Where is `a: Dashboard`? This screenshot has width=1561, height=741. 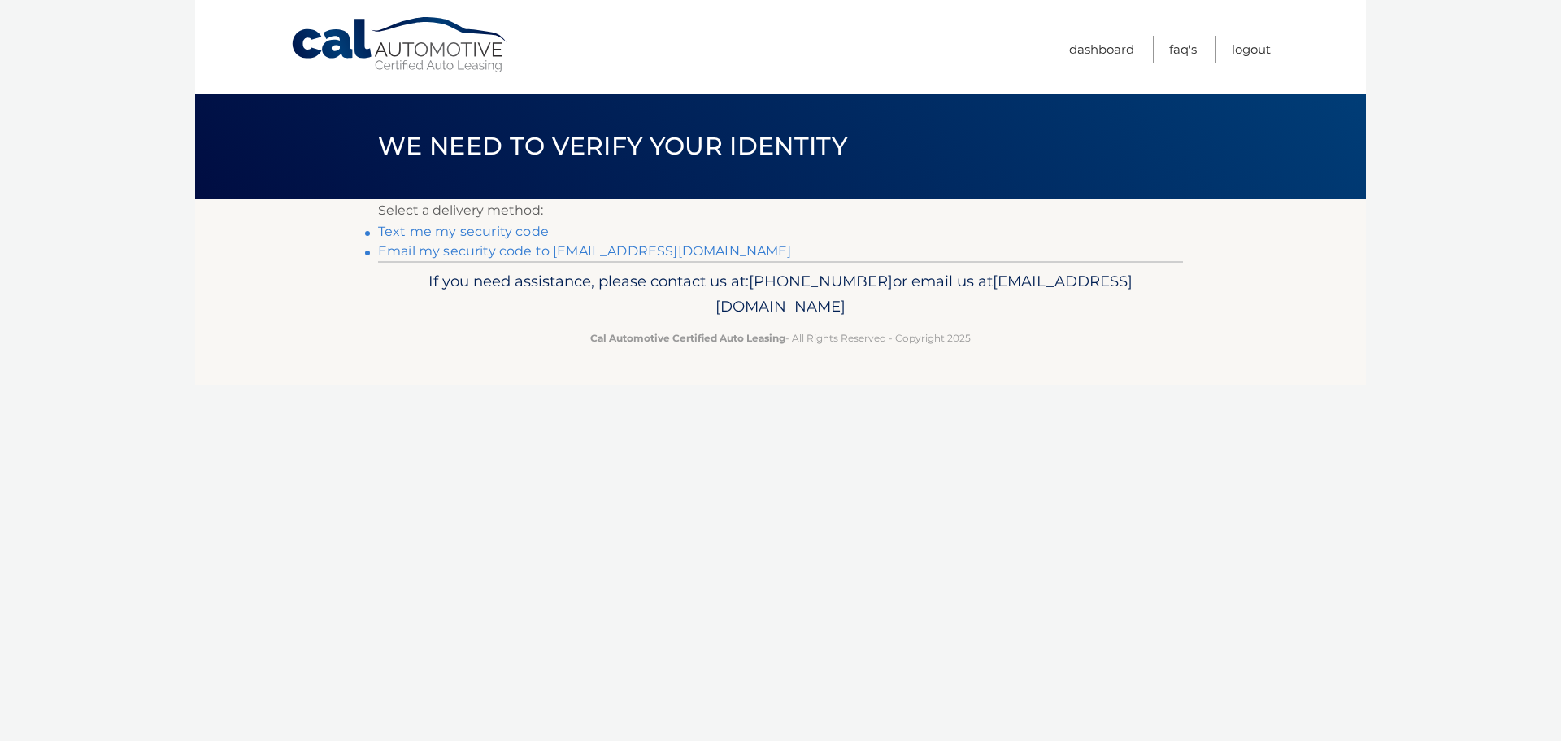 a: Dashboard is located at coordinates (1101, 49).